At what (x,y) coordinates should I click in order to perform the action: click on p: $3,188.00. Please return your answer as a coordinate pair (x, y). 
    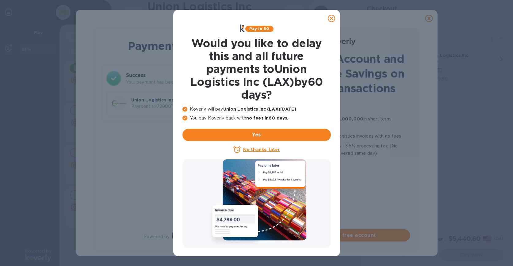
    Looking at the image, I should click on (214, 106).